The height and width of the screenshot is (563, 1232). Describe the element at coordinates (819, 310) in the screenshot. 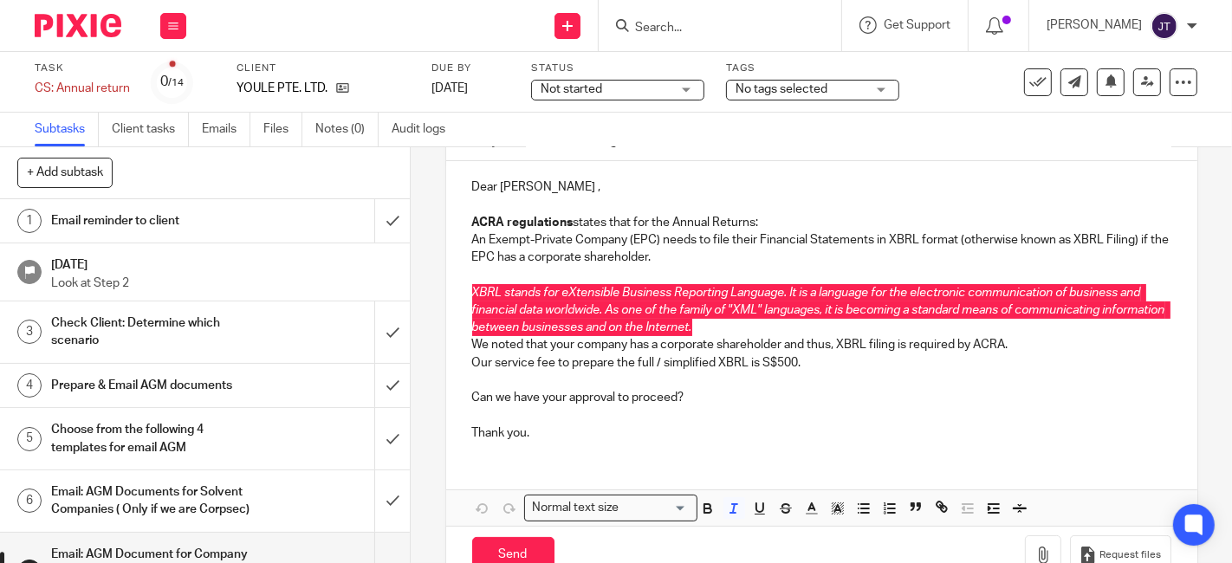

I see `em: XBRL stands for eXtensible Business Reporting Language. It is a language for the electronic commu...` at that location.